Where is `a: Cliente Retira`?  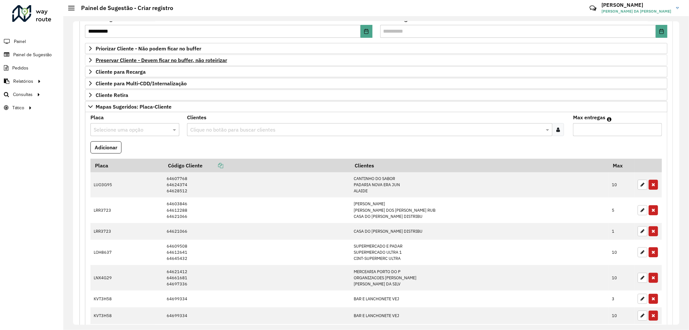 a: Cliente Retira is located at coordinates (376, 95).